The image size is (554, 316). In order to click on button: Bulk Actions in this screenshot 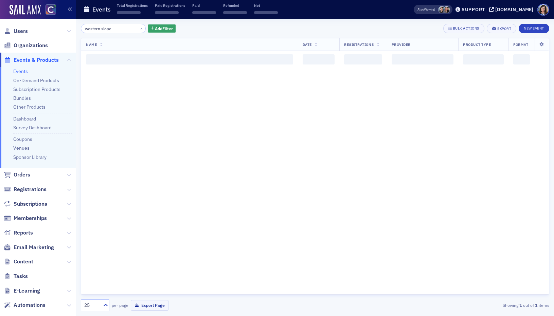, I will do `click(464, 29)`.